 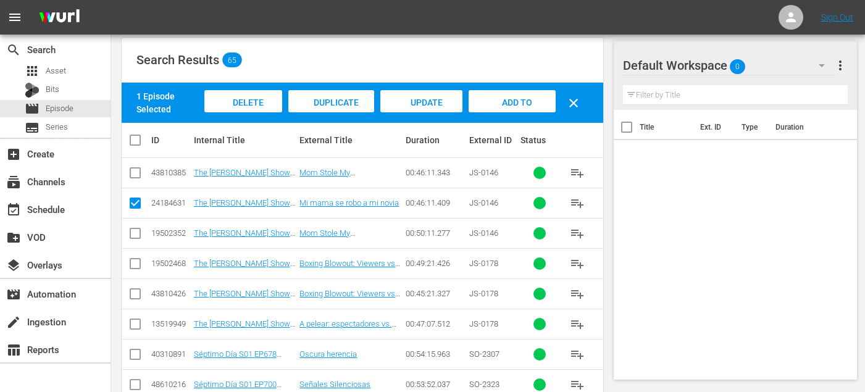 What do you see at coordinates (435, 354) in the screenshot?
I see `div: 00:54:15.963` at bounding box center [435, 354].